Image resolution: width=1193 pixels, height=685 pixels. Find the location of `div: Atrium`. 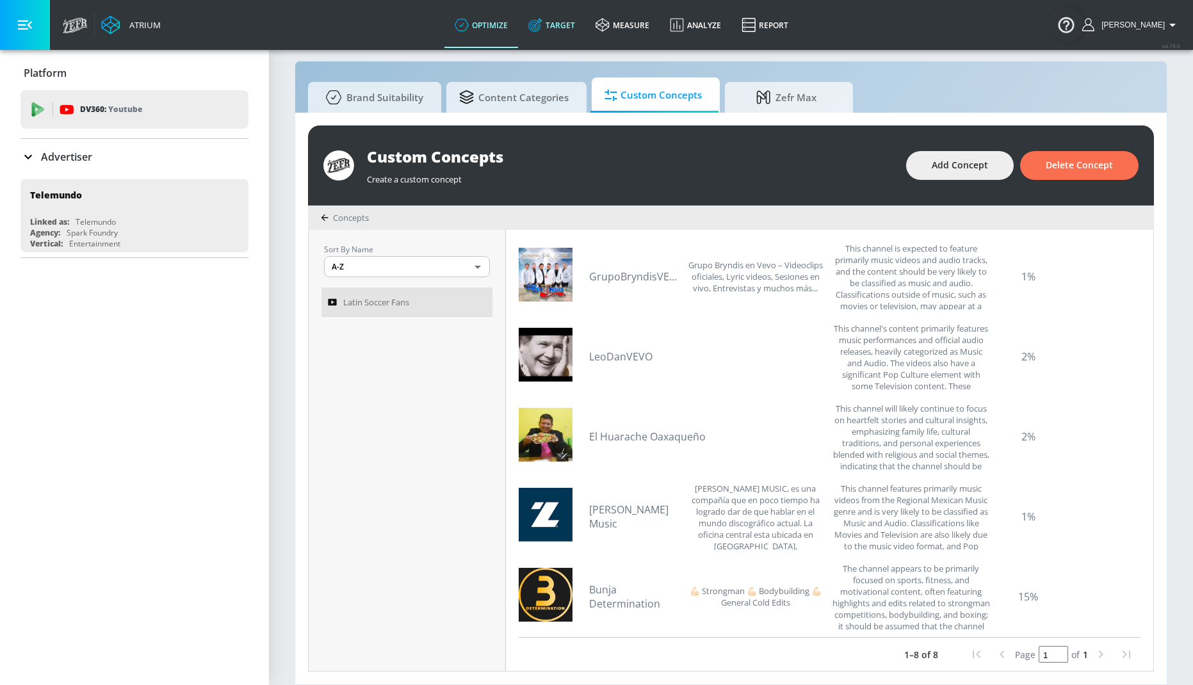

div: Atrium is located at coordinates (142, 25).